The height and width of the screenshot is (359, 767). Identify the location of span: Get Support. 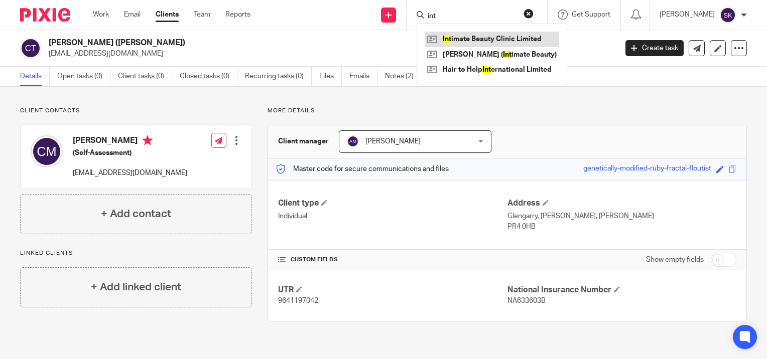
(591, 15).